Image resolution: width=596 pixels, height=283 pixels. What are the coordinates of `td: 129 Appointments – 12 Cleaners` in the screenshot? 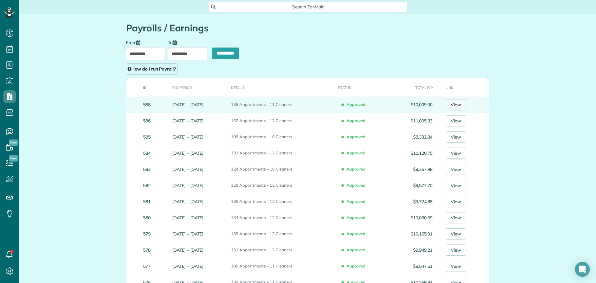 It's located at (282, 185).